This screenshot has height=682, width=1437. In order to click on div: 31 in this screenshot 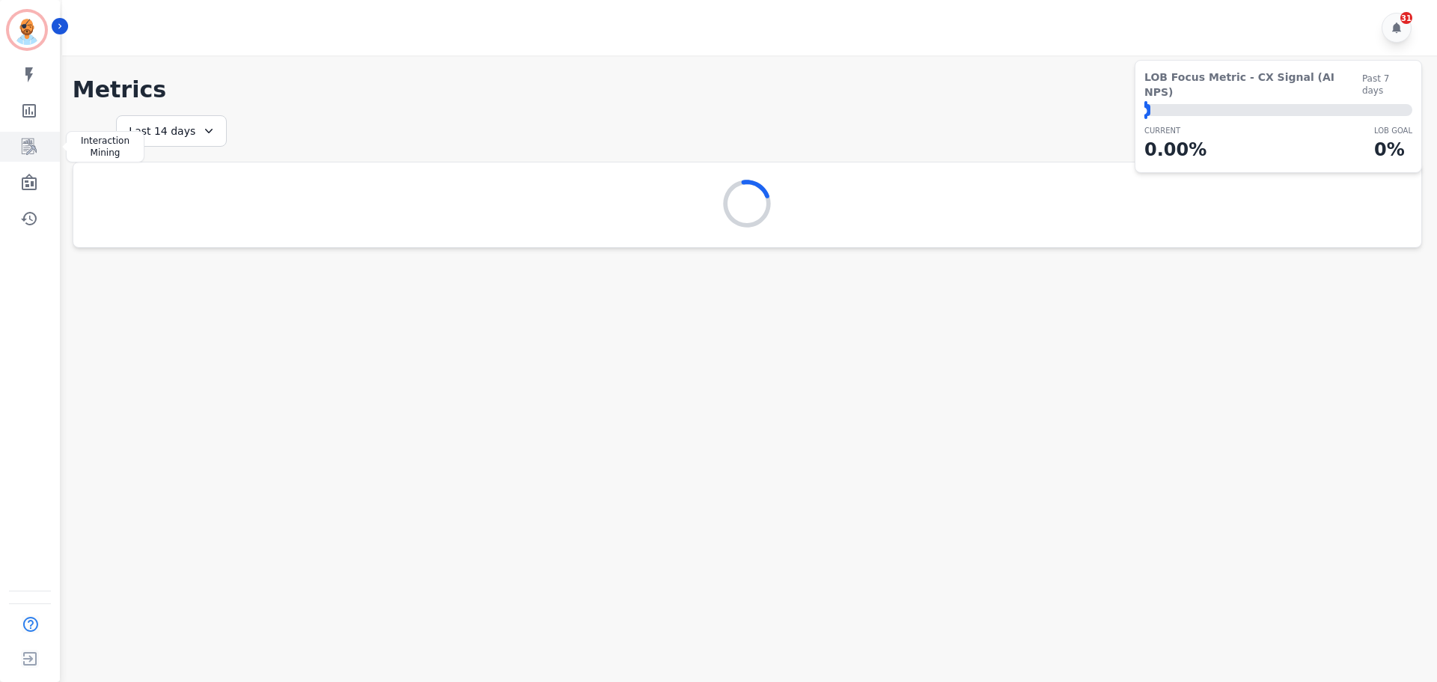, I will do `click(1406, 18)`.